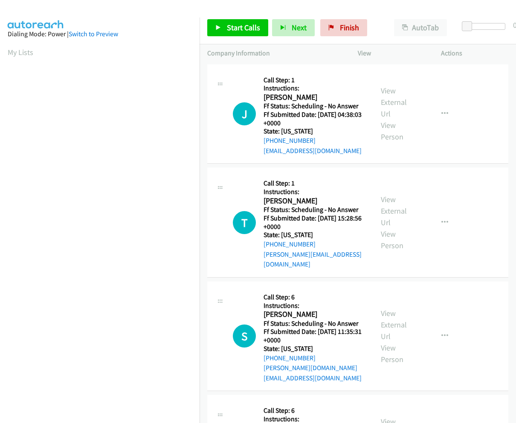 The height and width of the screenshot is (423, 516). What do you see at coordinates (100, 34) in the screenshot?
I see `div: Dialing Mode: Power |` at bounding box center [100, 34].